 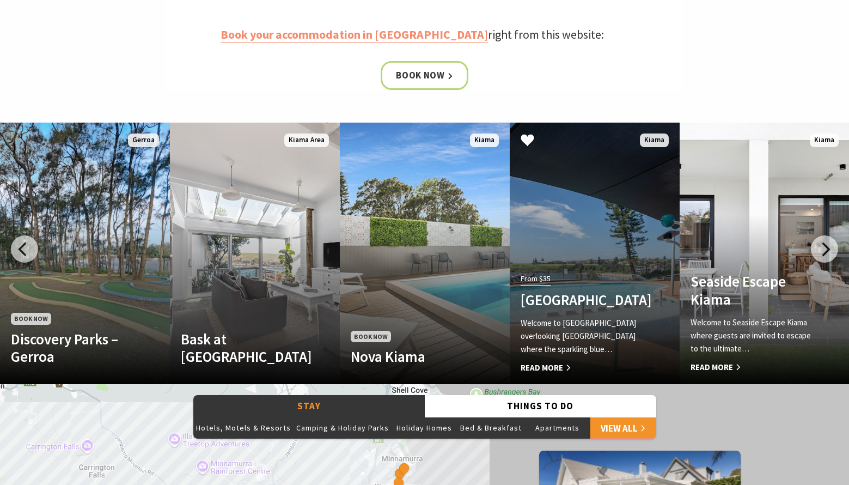 What do you see at coordinates (412, 356) in the screenshot?
I see `h4: Nova Kiama` at bounding box center [412, 356].